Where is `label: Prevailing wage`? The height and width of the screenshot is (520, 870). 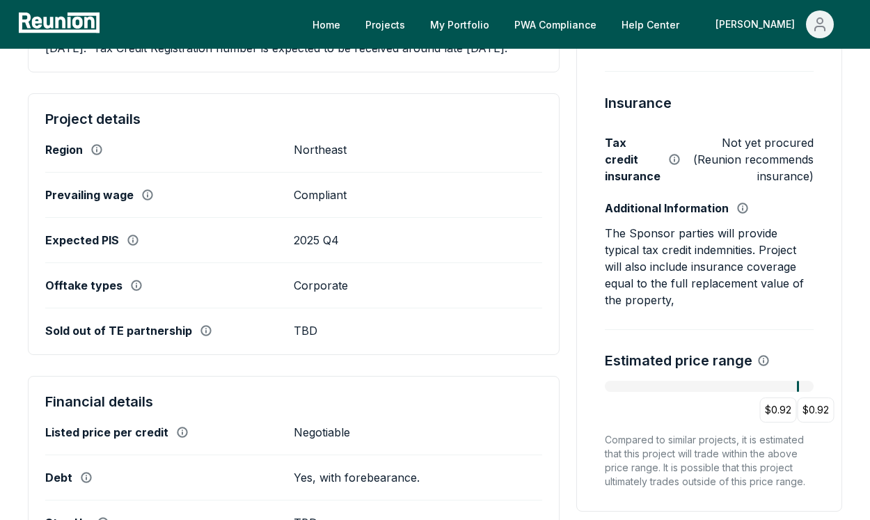 label: Prevailing wage is located at coordinates (89, 195).